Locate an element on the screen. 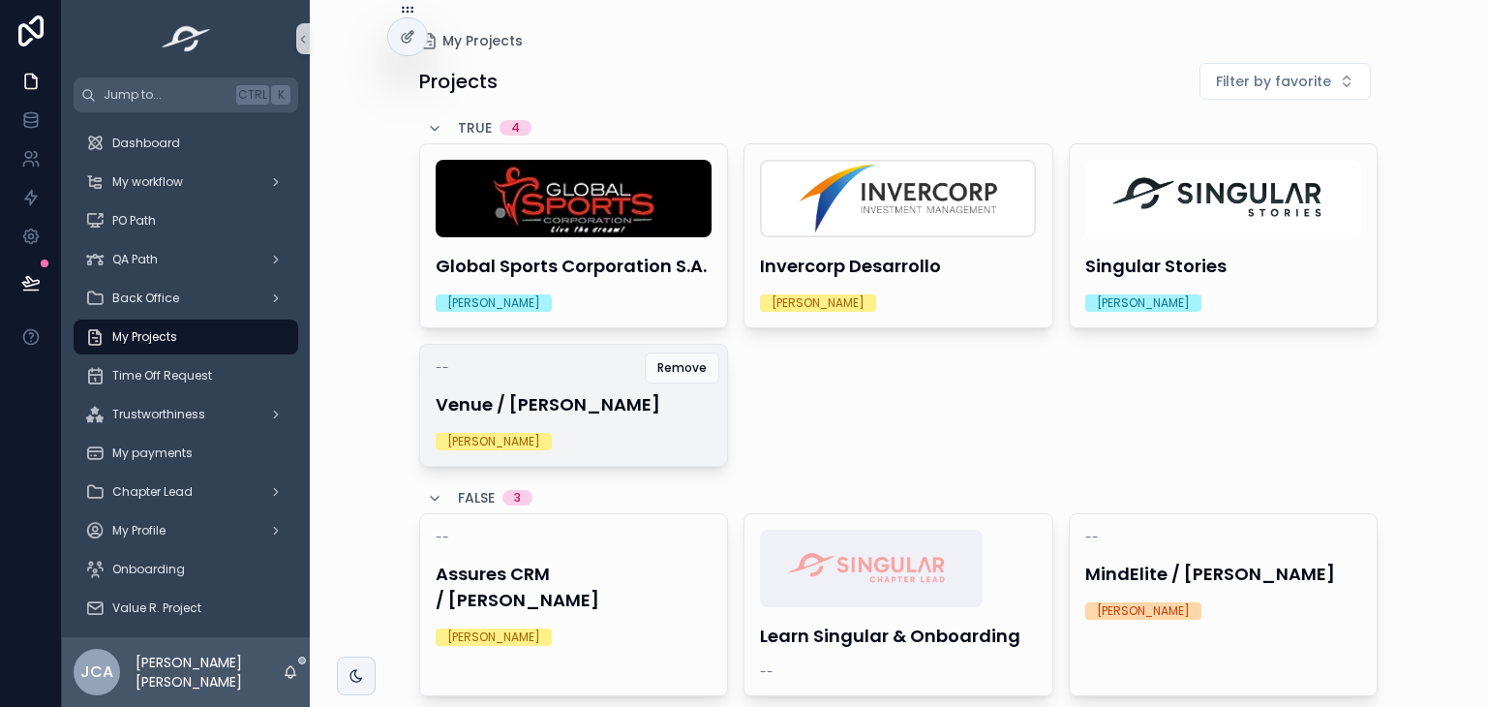 This screenshot has width=1487, height=707. h4: Learn Singular & Onboarding is located at coordinates (898, 635).